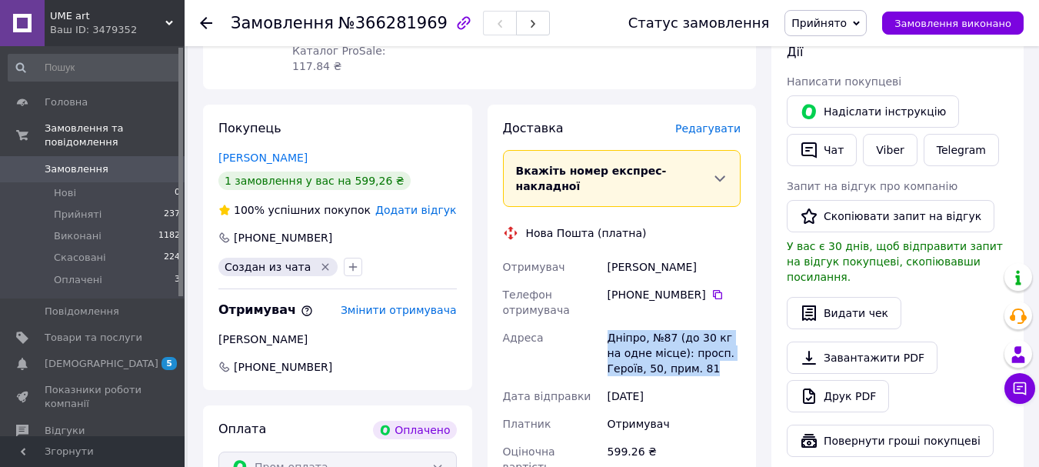 The width and height of the screenshot is (1039, 467). I want to click on span: Відгуки, so click(65, 431).